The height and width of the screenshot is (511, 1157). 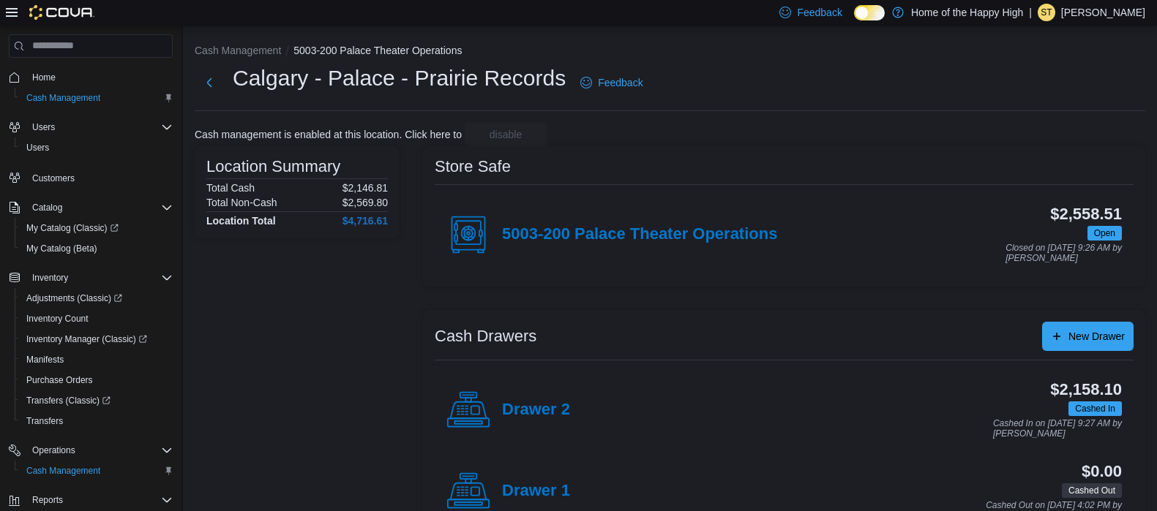 What do you see at coordinates (485, 336) in the screenshot?
I see `h3: Cash Drawers` at bounding box center [485, 336].